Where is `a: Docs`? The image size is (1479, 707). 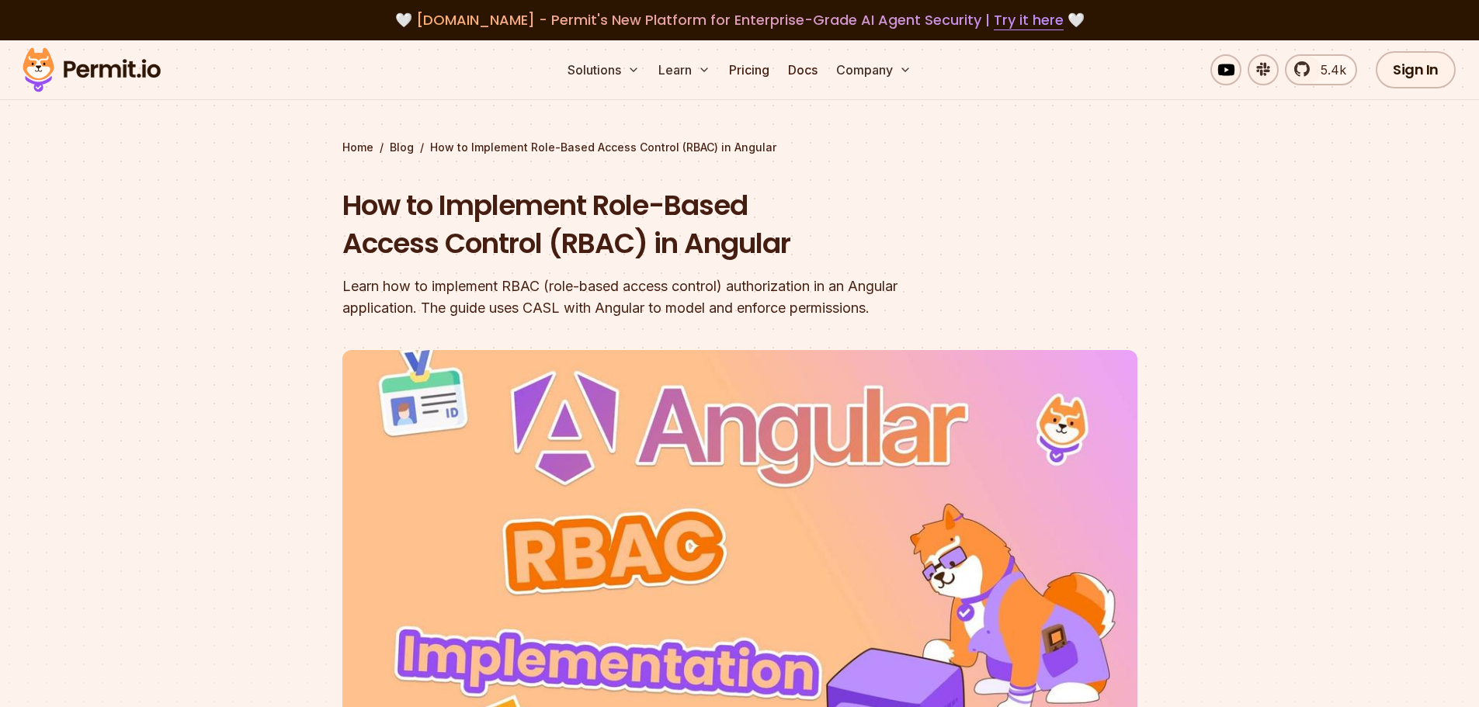 a: Docs is located at coordinates (803, 70).